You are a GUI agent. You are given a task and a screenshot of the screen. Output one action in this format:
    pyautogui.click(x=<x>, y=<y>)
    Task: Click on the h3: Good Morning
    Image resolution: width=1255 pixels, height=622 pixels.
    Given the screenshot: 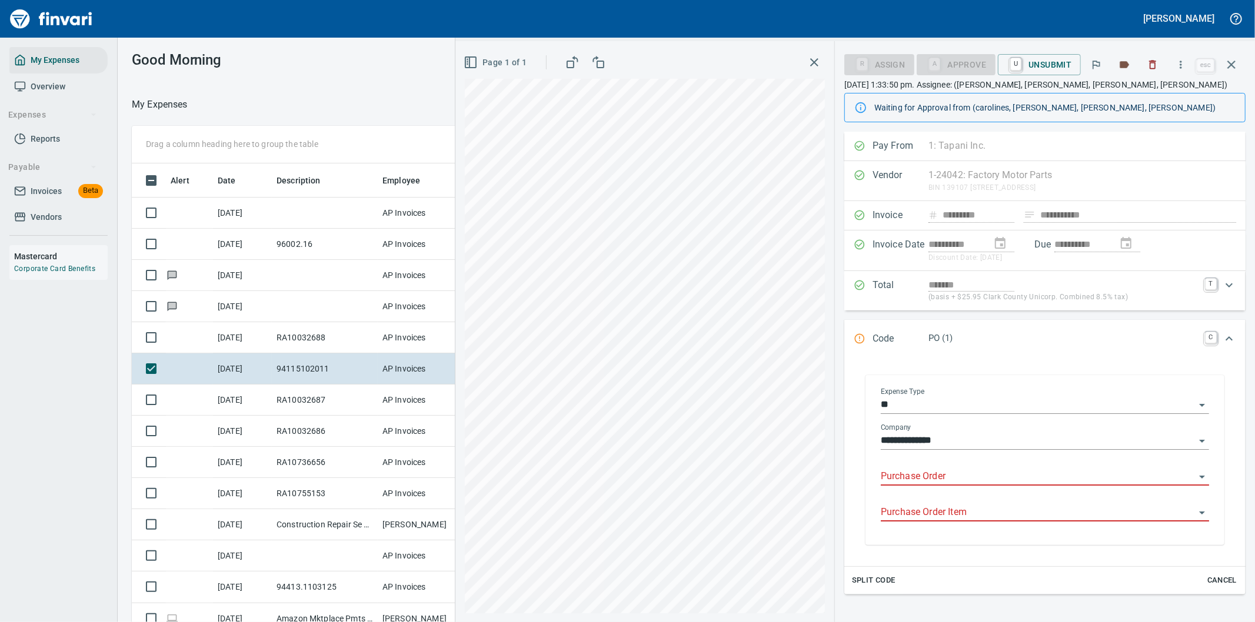 What is the action you would take?
    pyautogui.click(x=258, y=60)
    